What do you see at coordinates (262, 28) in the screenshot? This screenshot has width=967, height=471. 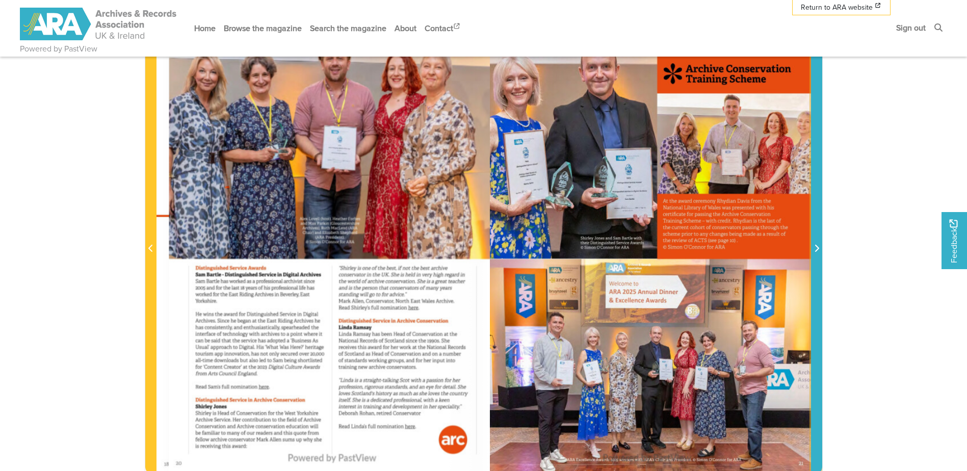 I see `a: Browse the magazine` at bounding box center [262, 28].